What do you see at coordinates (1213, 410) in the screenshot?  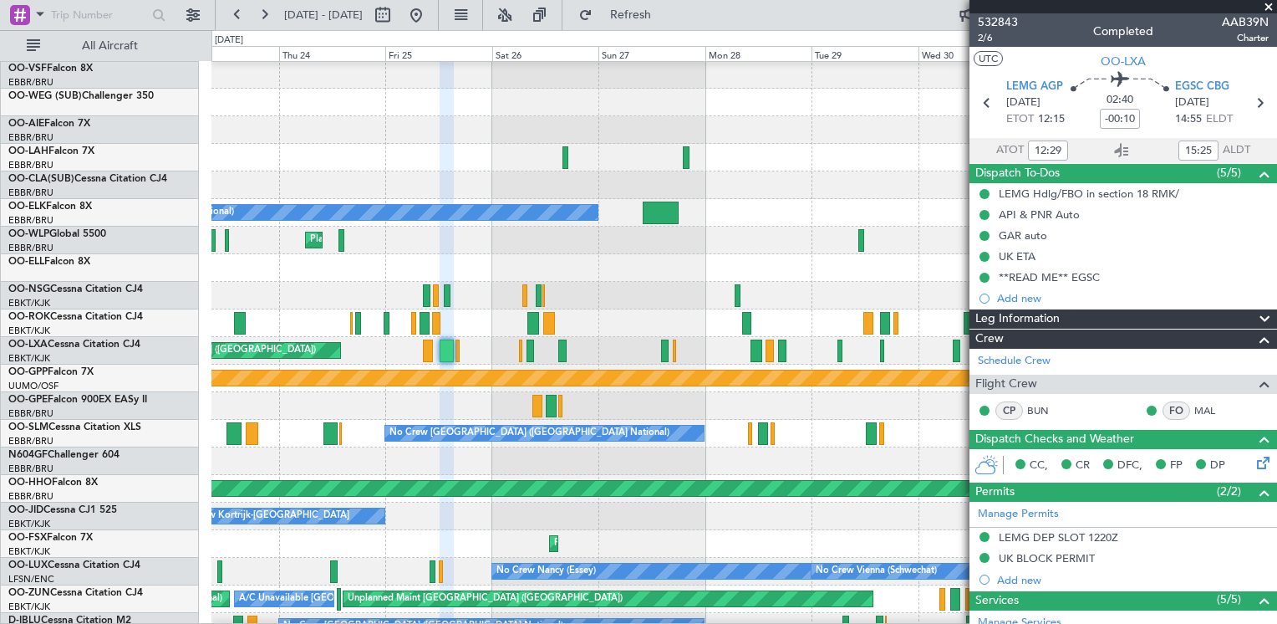 I see `a: MAL` at bounding box center [1213, 410].